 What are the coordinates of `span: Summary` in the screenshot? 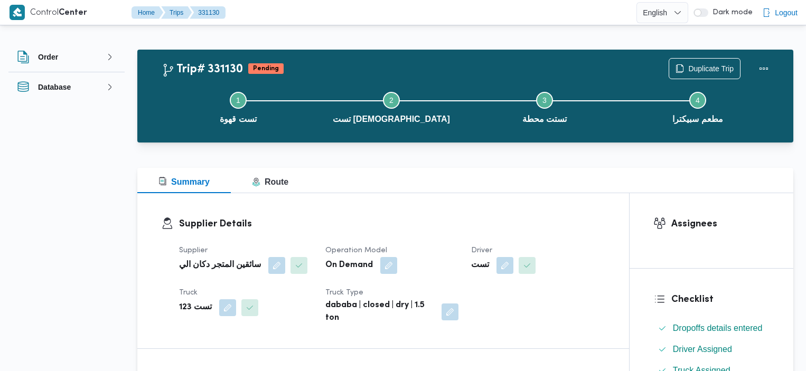 It's located at (184, 182).